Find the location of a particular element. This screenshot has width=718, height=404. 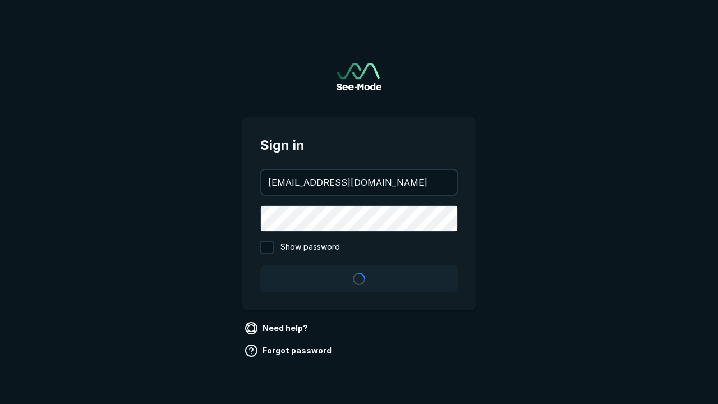

input: your@email.com is located at coordinates (359, 182).